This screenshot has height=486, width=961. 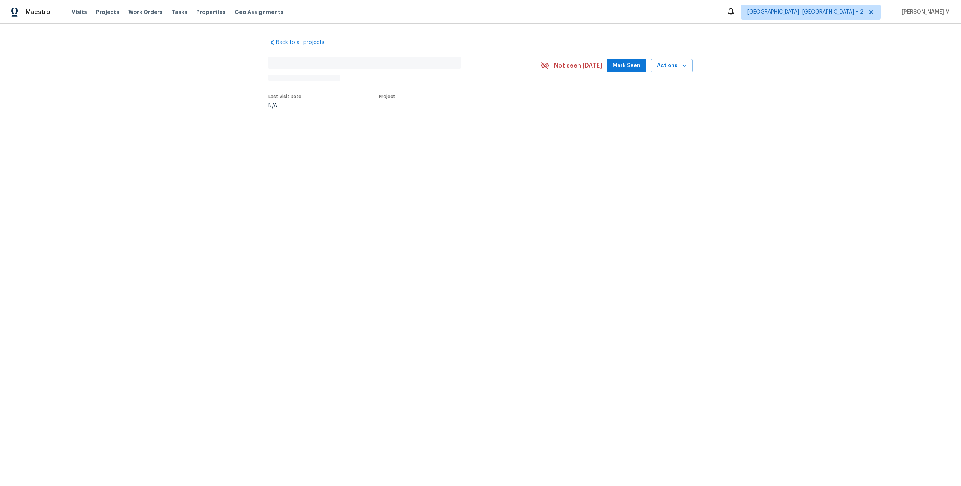 I want to click on span: Tasks, so click(x=179, y=12).